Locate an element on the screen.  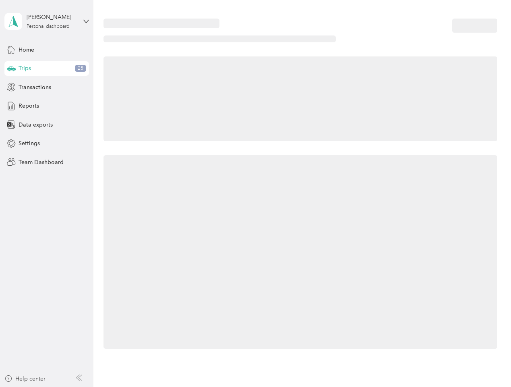
div: Personal dashboard is located at coordinates (48, 27).